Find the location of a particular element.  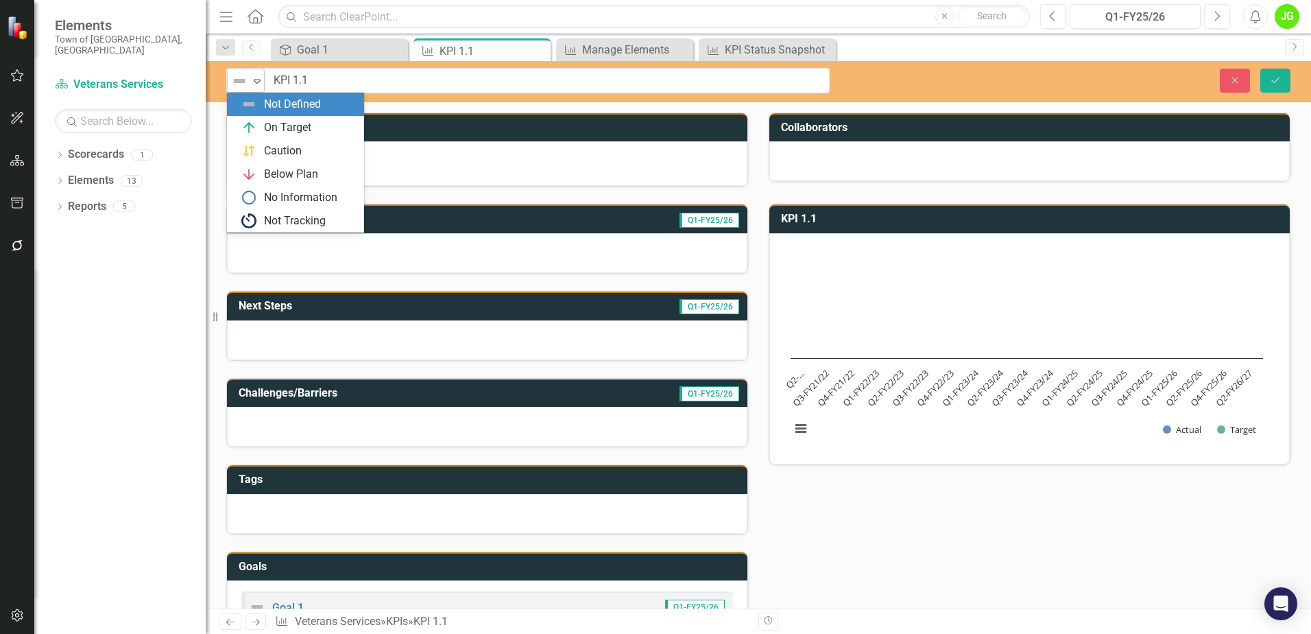

div: JG is located at coordinates (1287, 16).